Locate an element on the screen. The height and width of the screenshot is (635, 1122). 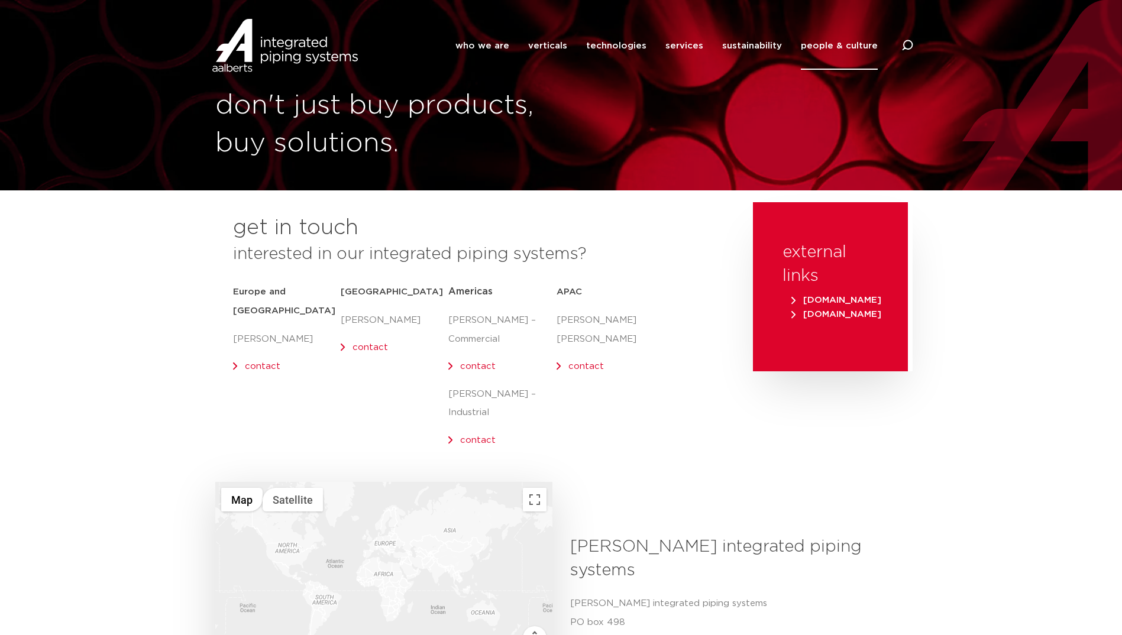
button: Show satellite imagery is located at coordinates (293, 500).